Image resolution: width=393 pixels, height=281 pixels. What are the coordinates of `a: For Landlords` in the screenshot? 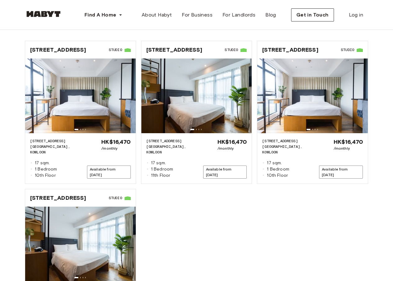 It's located at (239, 15).